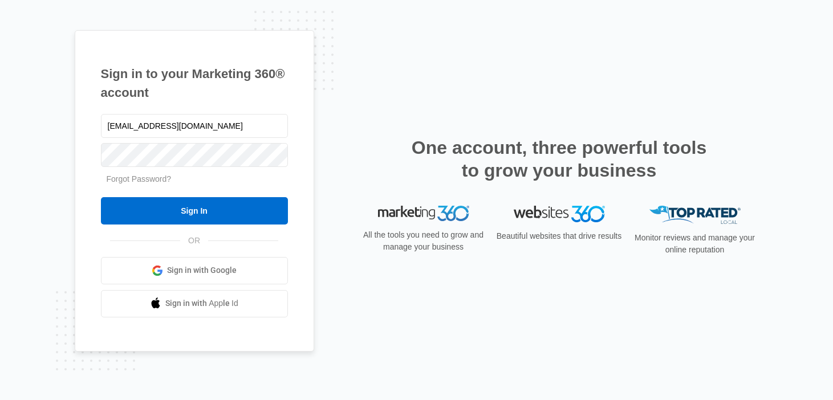  What do you see at coordinates (159, 71) in the screenshot?
I see `div: Keywords by Traffic` at bounding box center [159, 71].